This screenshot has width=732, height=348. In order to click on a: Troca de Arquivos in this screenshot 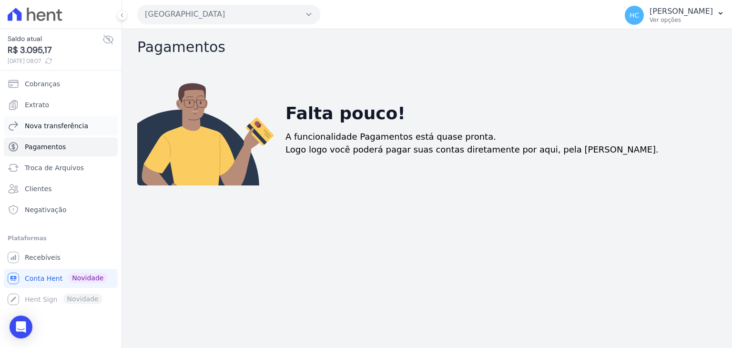, I will do `click(60, 168)`.